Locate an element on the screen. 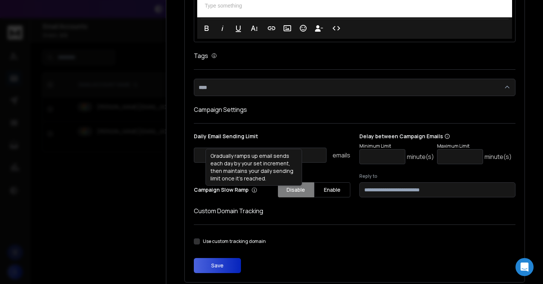  h1: Custom Domain Tracking is located at coordinates (354, 211).